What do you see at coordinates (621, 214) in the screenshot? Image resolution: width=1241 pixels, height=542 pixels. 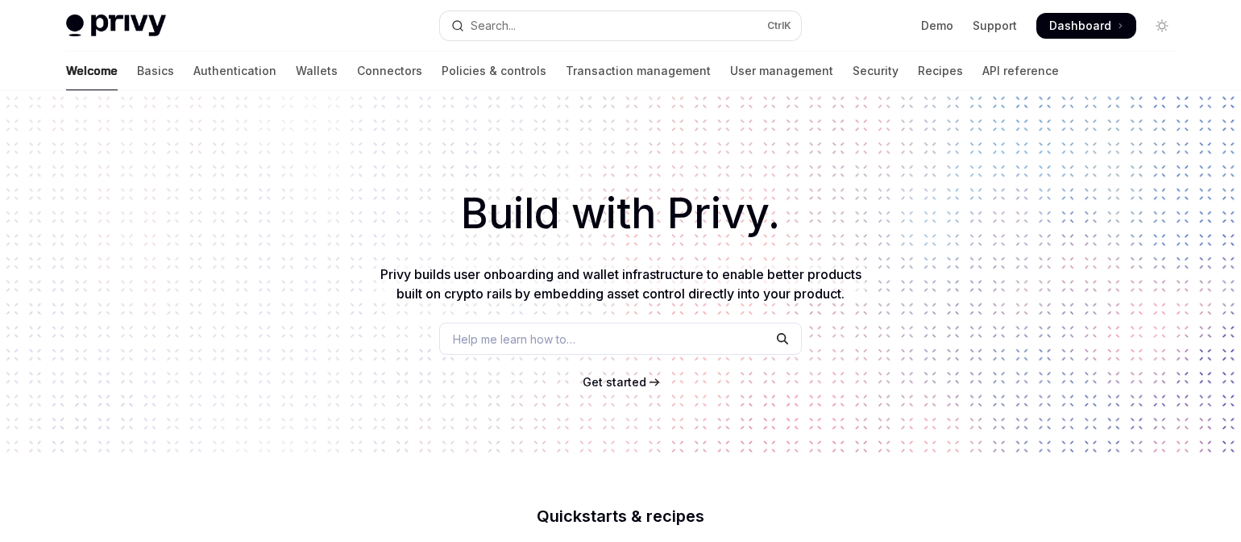 I see `h1: Build with Privy.` at bounding box center [621, 214].